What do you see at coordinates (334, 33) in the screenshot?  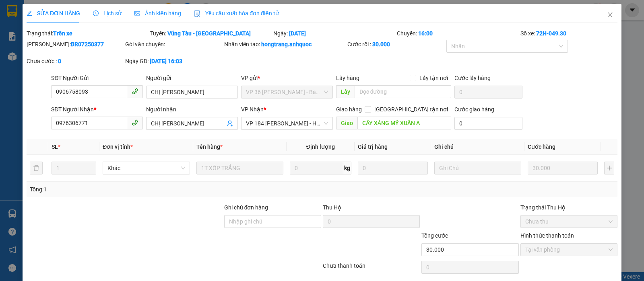 I see `div: Ngày:` at bounding box center [334, 33].